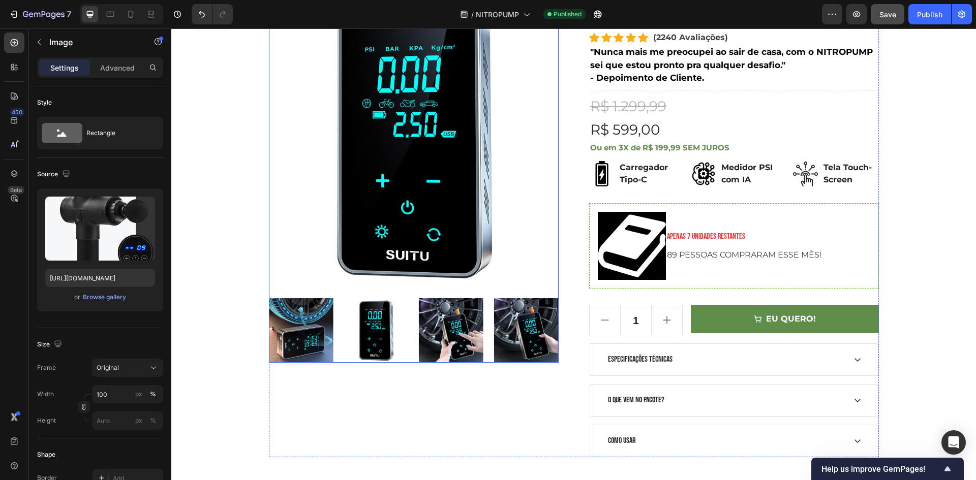 The image size is (976, 480). Describe the element at coordinates (104, 297) in the screenshot. I see `button: Browse gallery` at that location.